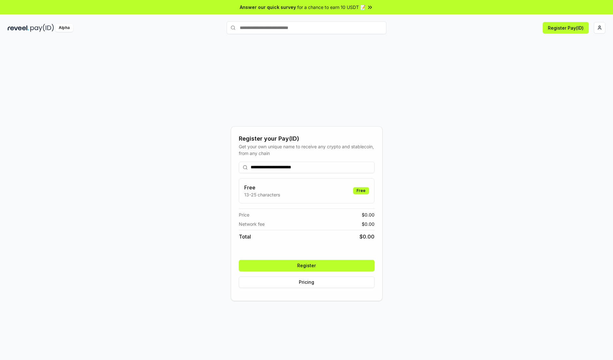 The height and width of the screenshot is (360, 613). I want to click on span: Answer our quick survey, so click(268, 7).